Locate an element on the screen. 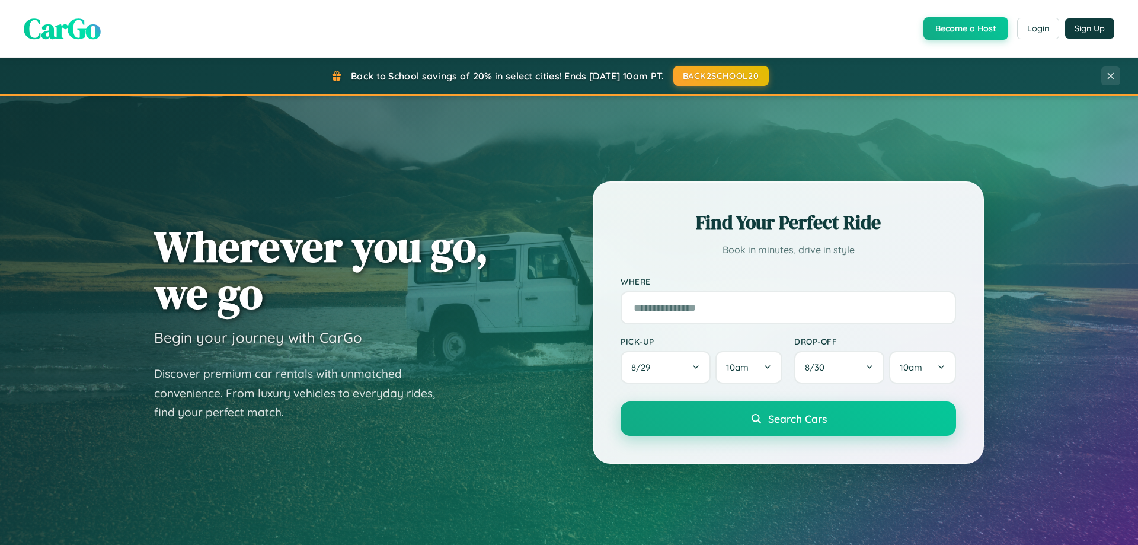  span: 8 / 30 is located at coordinates (817, 367).